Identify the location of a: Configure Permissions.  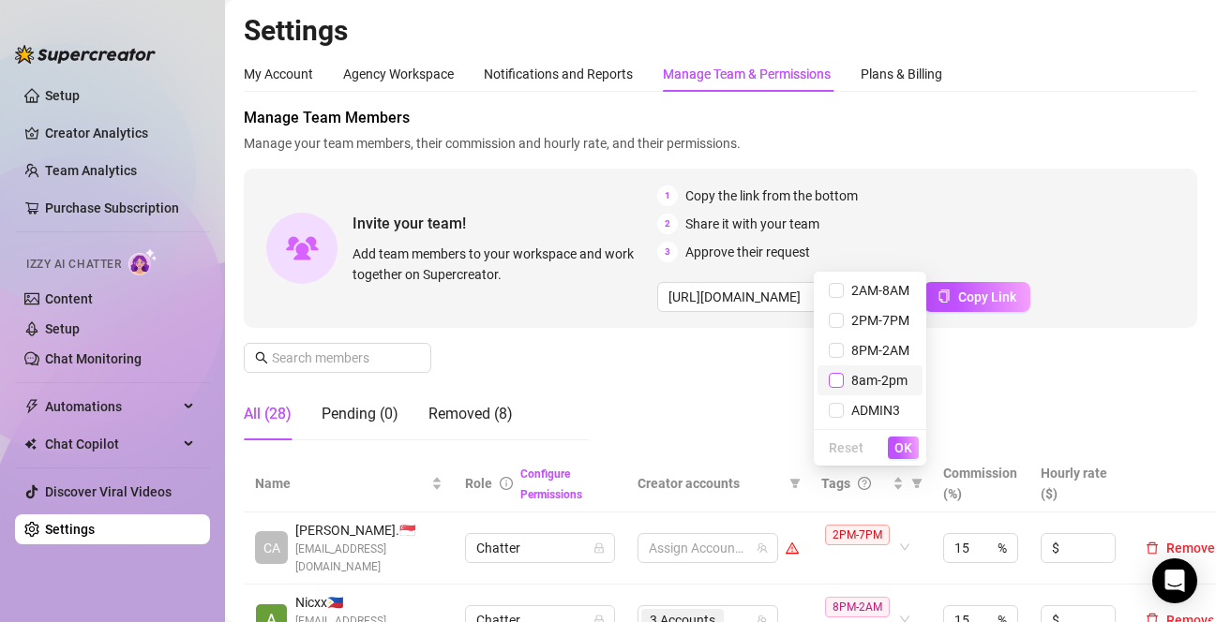
(551, 485).